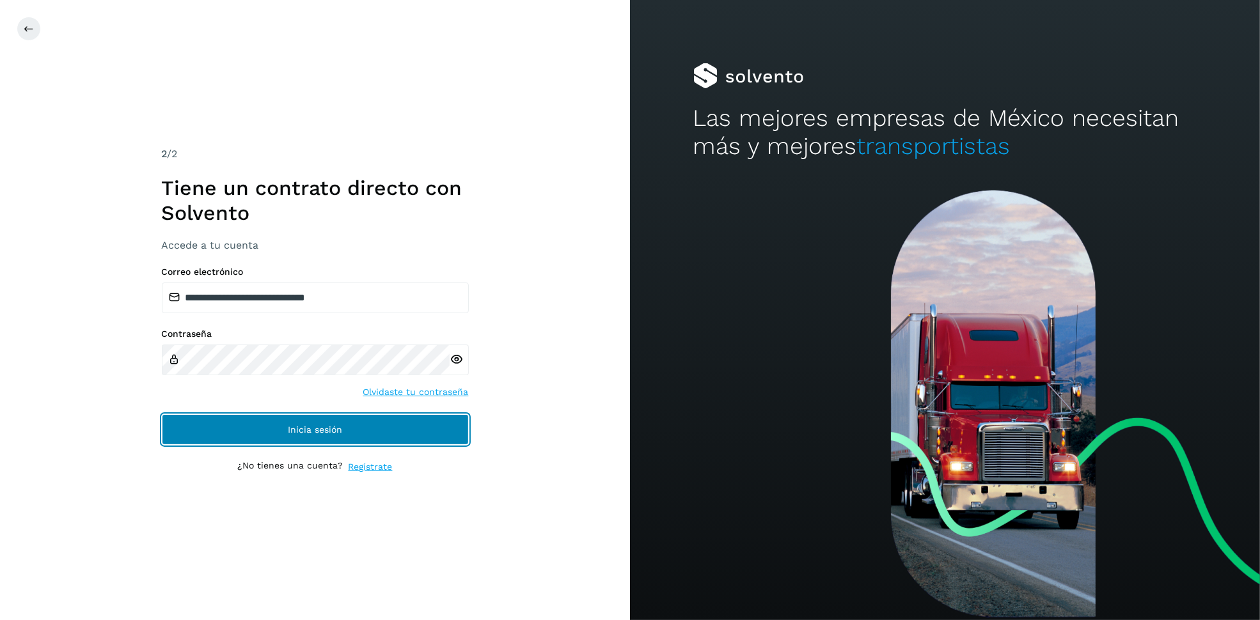 The width and height of the screenshot is (1260, 620). Describe the element at coordinates (315, 430) in the screenshot. I see `span: Inicia sesión` at that location.